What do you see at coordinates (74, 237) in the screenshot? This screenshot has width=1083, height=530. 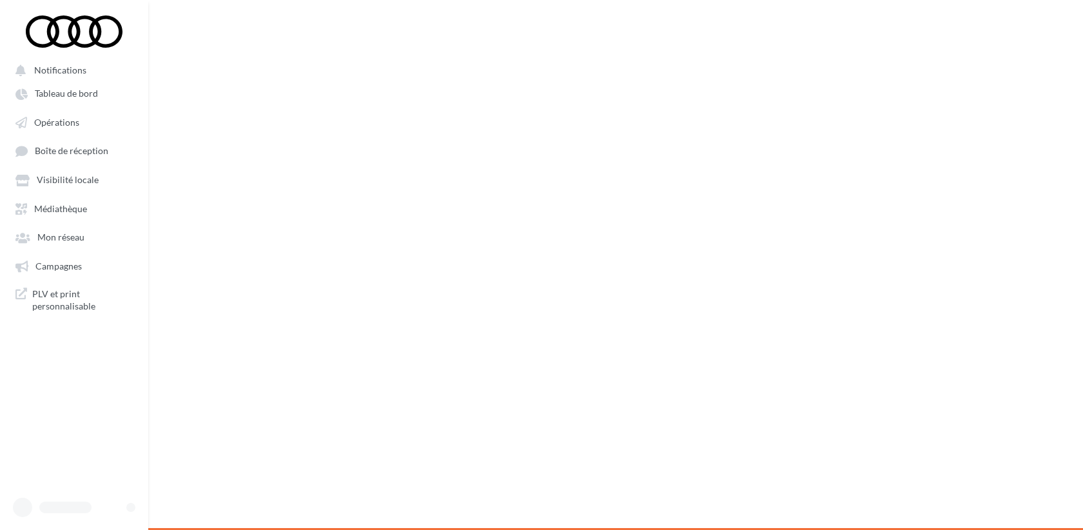 I see `a: Mon réseau` at bounding box center [74, 237].